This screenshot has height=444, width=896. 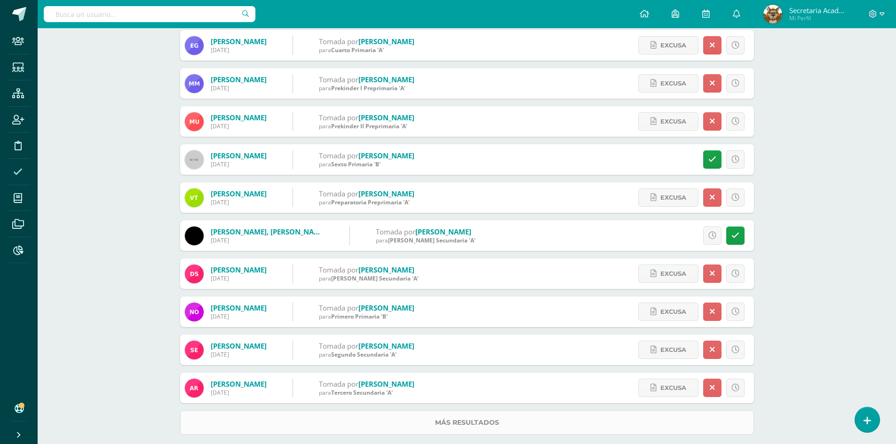 I want to click on img: 60x60, so click(x=194, y=160).